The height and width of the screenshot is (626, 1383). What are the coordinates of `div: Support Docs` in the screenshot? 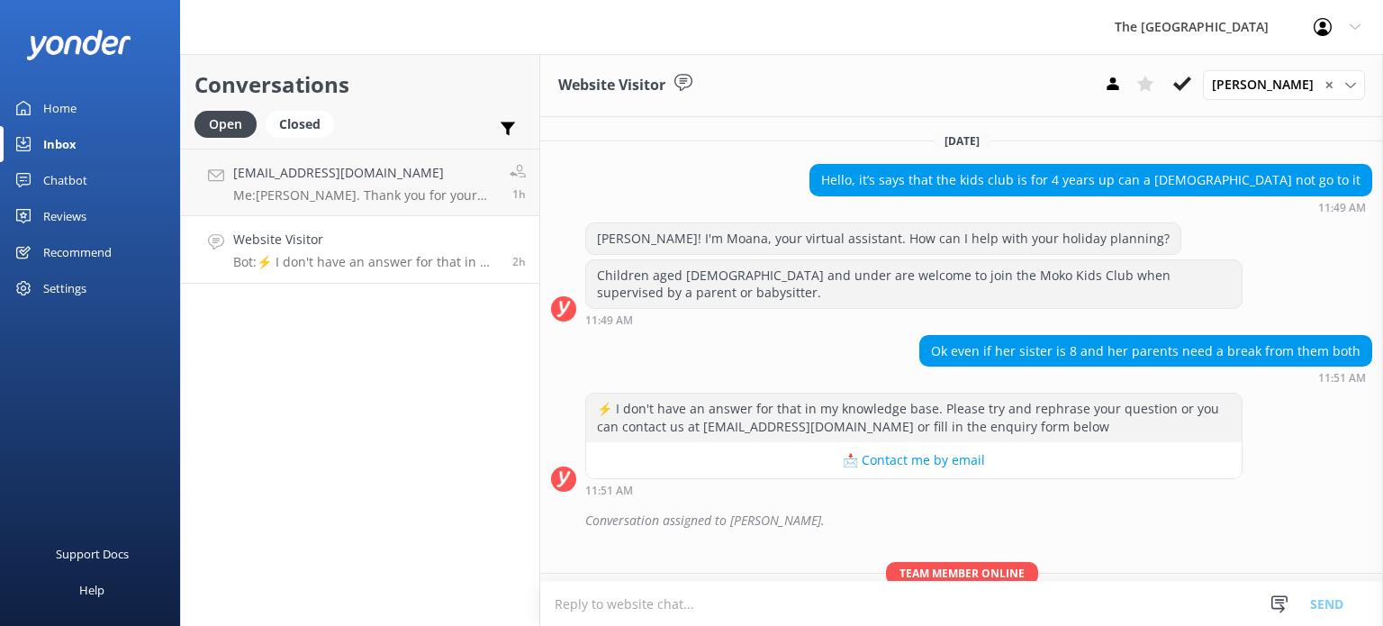 It's located at (92, 554).